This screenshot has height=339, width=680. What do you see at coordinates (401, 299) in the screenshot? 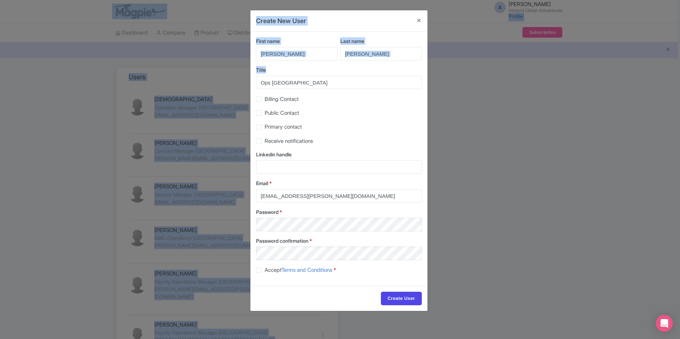
I see `input: Create User` at bounding box center [401, 299].